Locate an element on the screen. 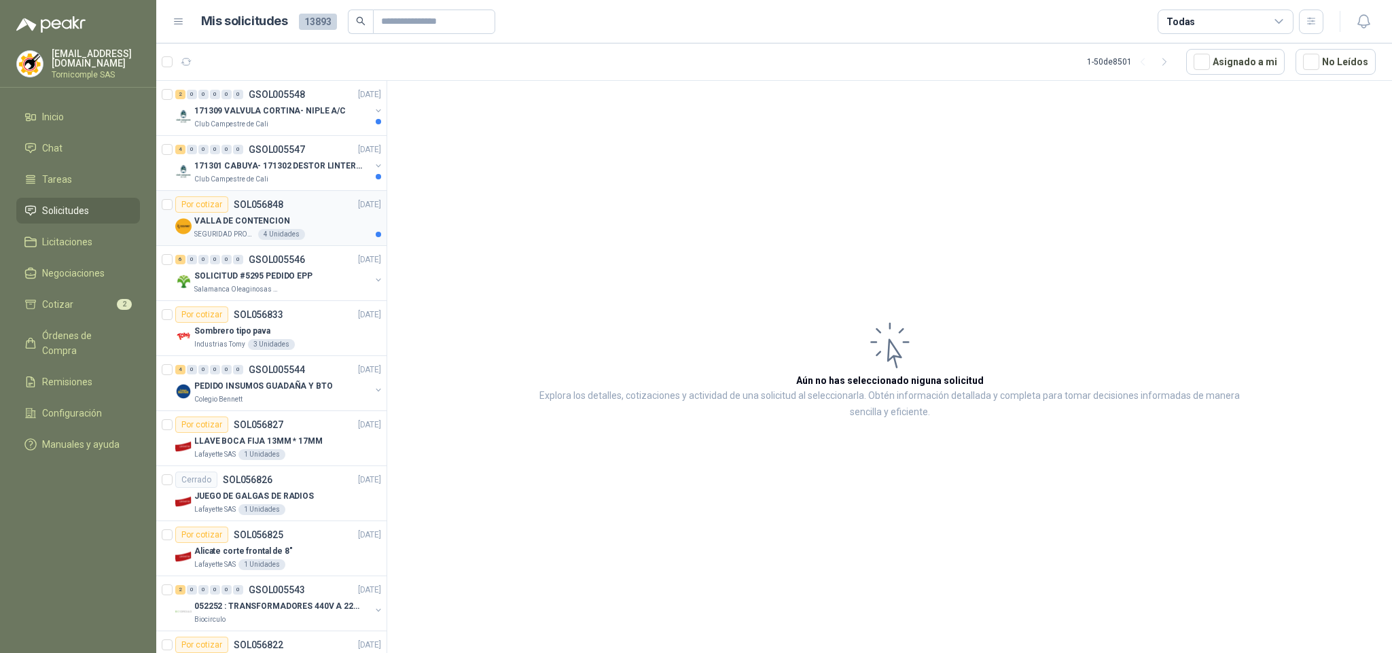 The width and height of the screenshot is (1392, 653). span: 13893 is located at coordinates (318, 22).